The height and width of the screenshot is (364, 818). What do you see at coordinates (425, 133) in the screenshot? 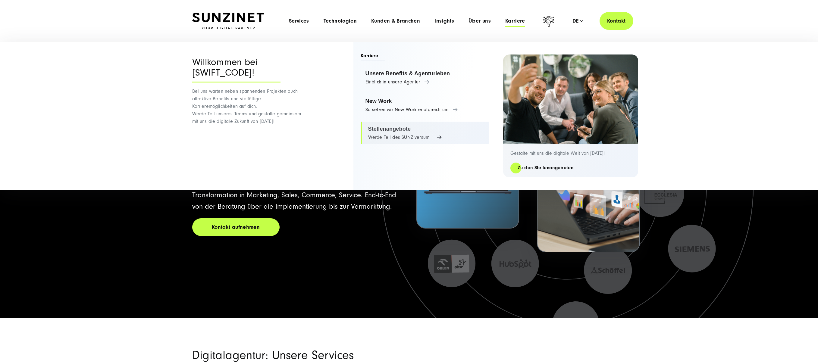
I see `a: Stellenangebote Werde Teil des SUNZIversum` at bounding box center [425, 133].